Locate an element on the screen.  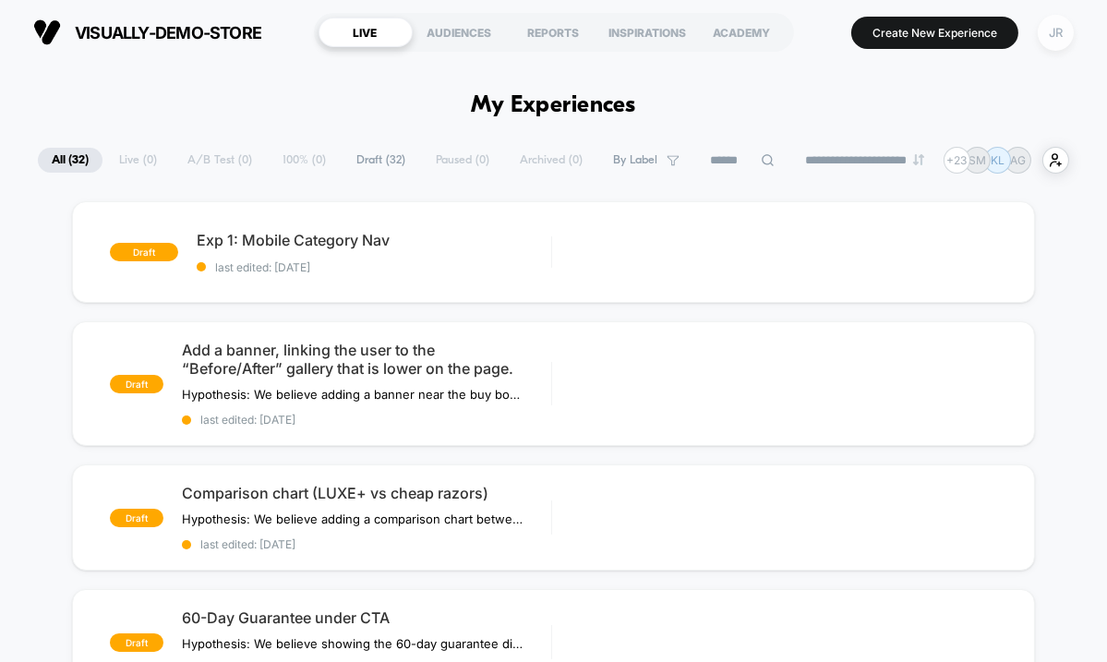
span: Draft ( 32 ) is located at coordinates (380, 160).